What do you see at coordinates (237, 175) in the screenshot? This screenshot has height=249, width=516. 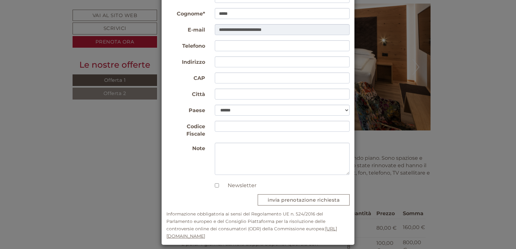 I see `button: Invia` at bounding box center [237, 175].